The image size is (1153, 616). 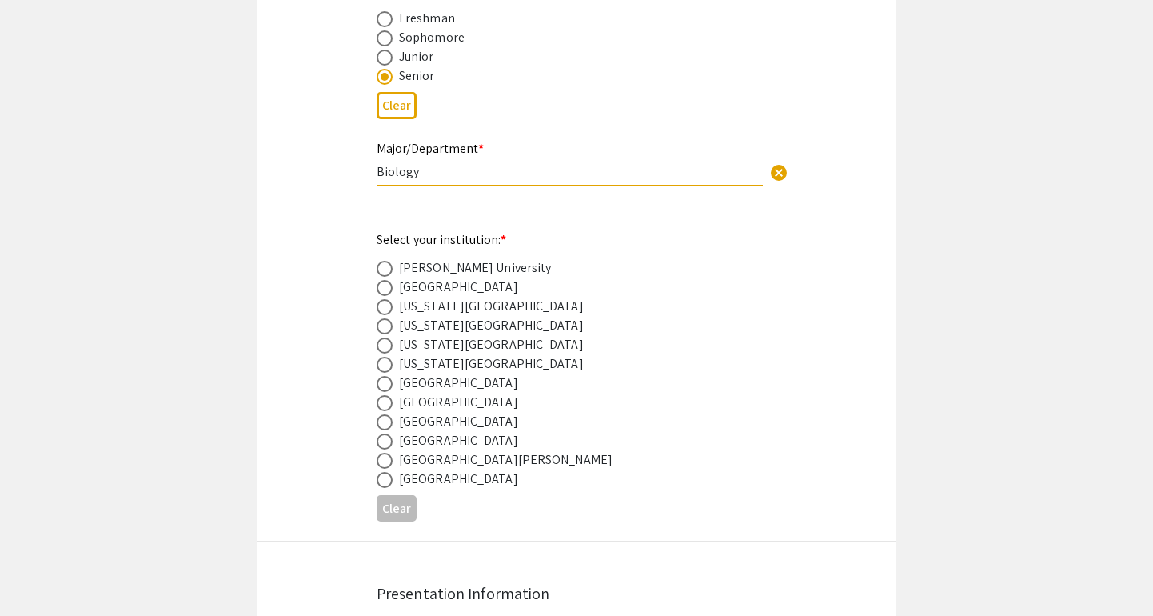 I want to click on mat-label: Major/Department, so click(x=430, y=148).